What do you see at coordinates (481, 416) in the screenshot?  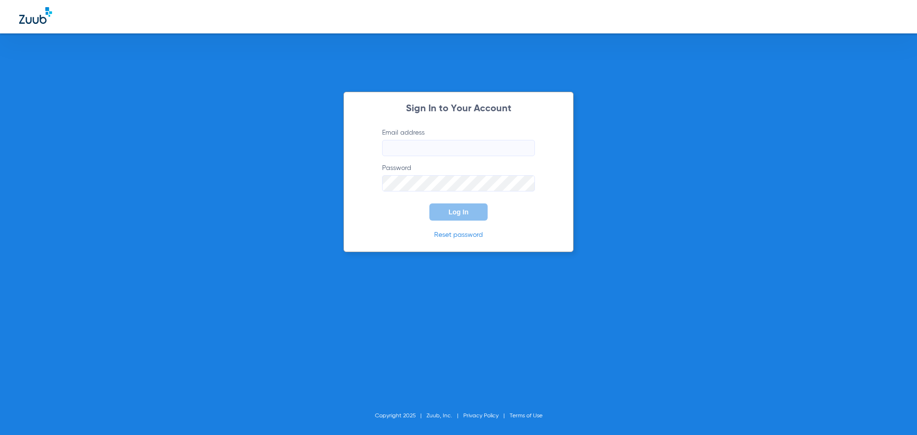 I see `a: Privacy Policy` at bounding box center [481, 416].